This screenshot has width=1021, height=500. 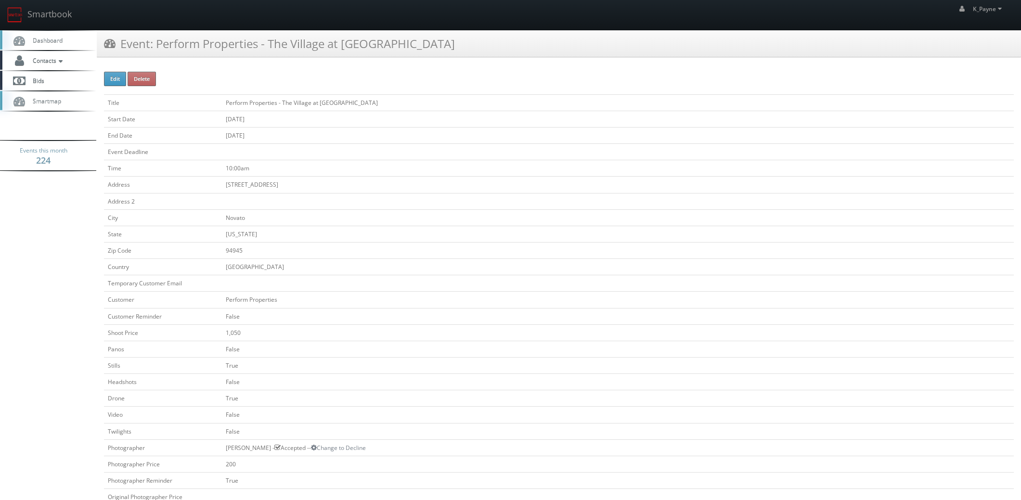 I want to click on td: Title, so click(x=163, y=103).